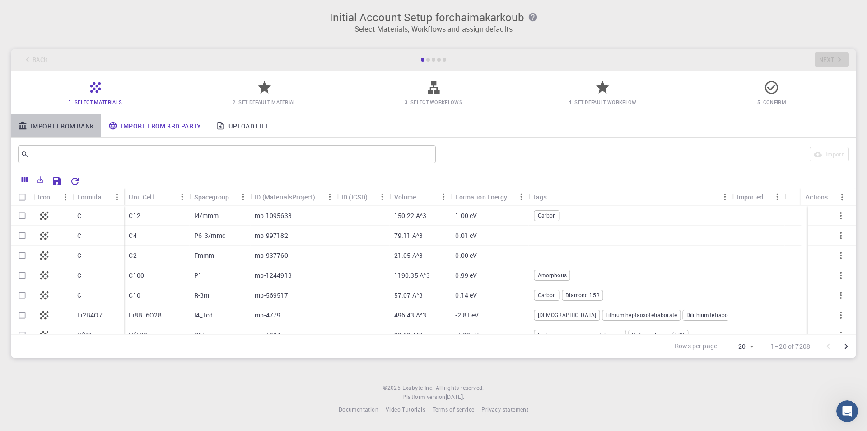  I want to click on p: C10, so click(134, 295).